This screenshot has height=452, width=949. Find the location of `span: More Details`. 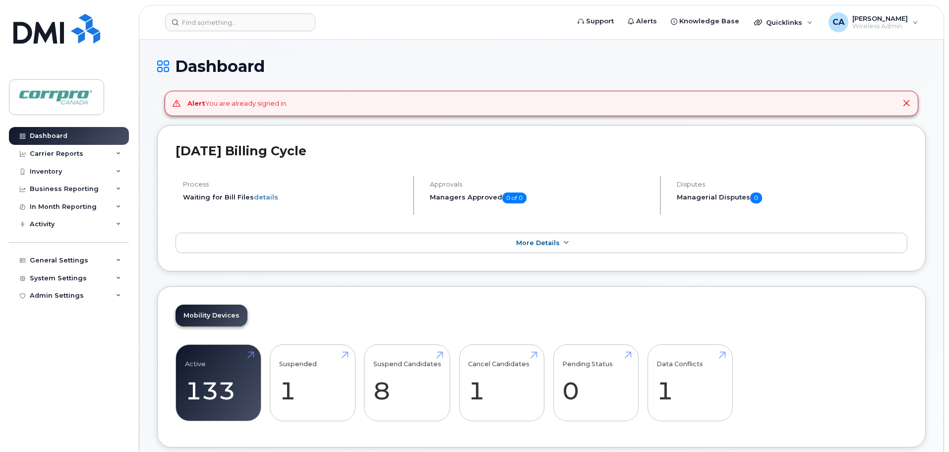

span: More Details is located at coordinates (538, 242).